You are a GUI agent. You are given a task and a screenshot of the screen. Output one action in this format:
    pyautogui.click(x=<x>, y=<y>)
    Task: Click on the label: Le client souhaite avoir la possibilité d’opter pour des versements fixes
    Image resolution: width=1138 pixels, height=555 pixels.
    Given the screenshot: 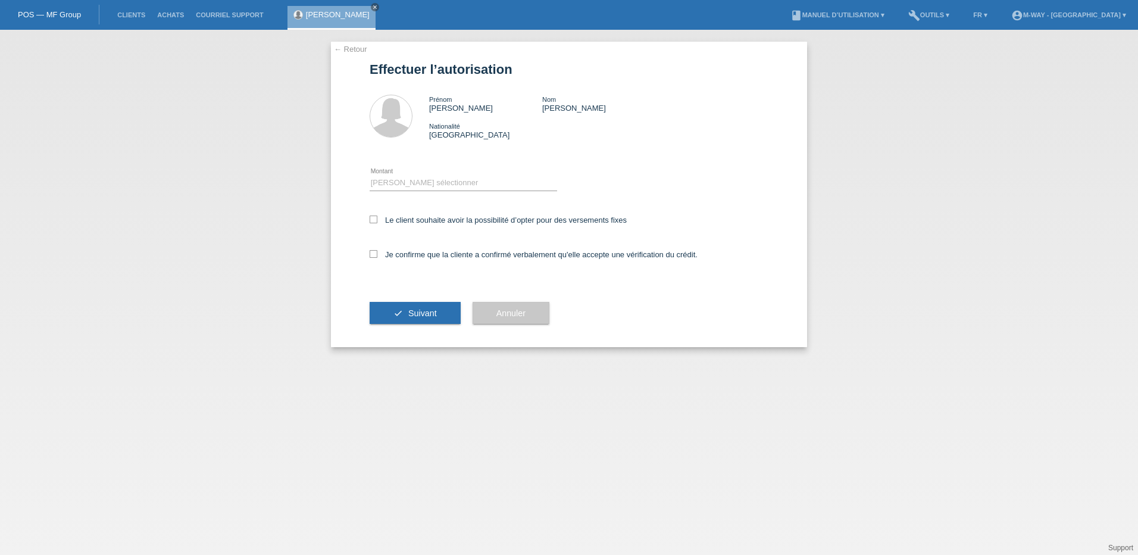 What is the action you would take?
    pyautogui.click(x=498, y=220)
    